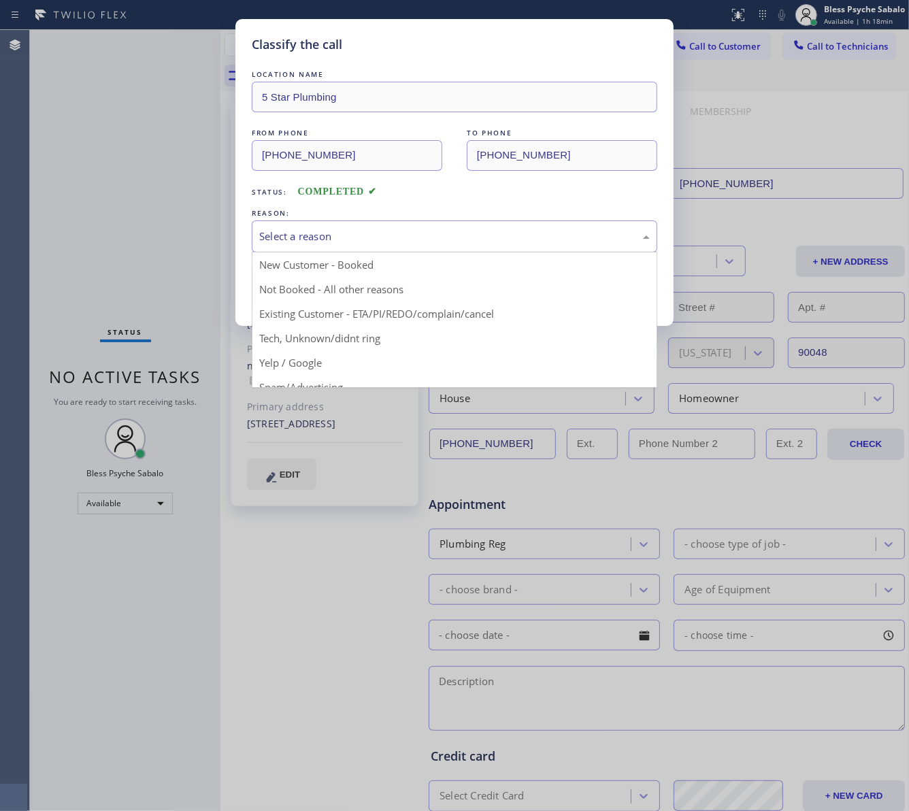  Describe the element at coordinates (269, 192) in the screenshot. I see `span: Status:` at that location.